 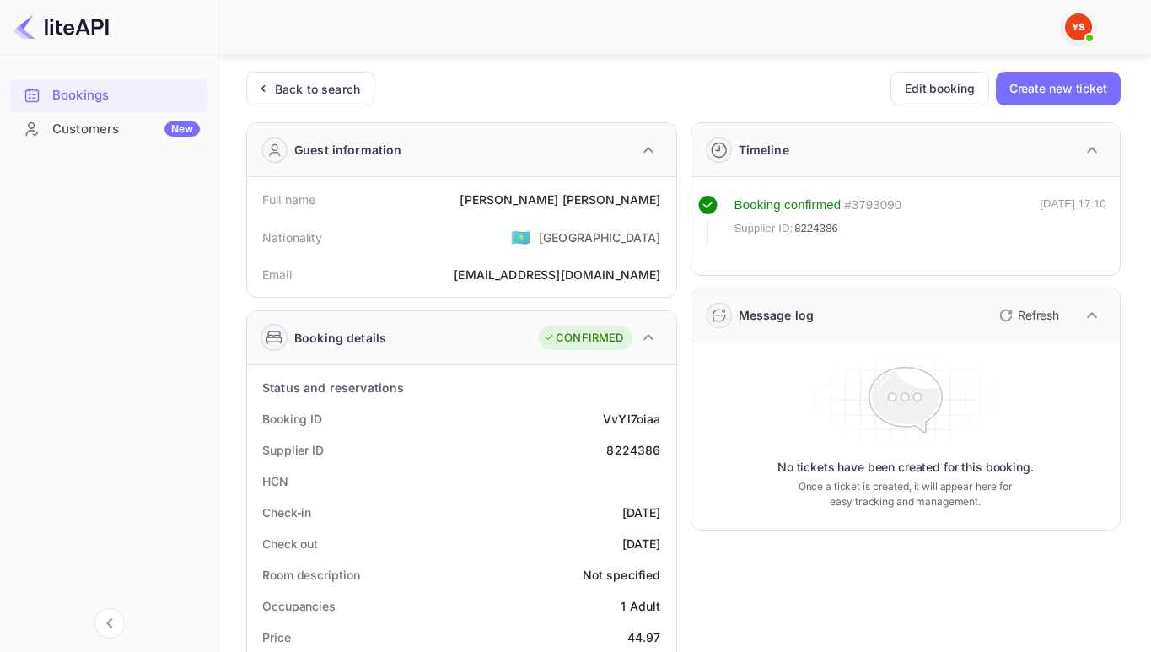 I want to click on div: Timeline, so click(x=764, y=149).